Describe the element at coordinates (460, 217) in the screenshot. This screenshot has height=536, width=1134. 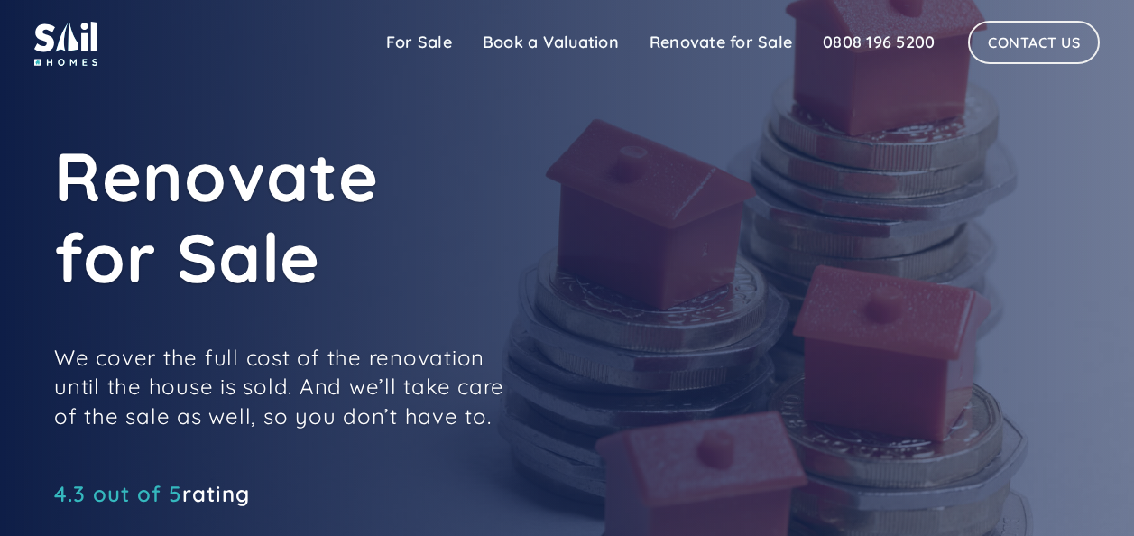
I see `h1: Renovate for Sale` at that location.